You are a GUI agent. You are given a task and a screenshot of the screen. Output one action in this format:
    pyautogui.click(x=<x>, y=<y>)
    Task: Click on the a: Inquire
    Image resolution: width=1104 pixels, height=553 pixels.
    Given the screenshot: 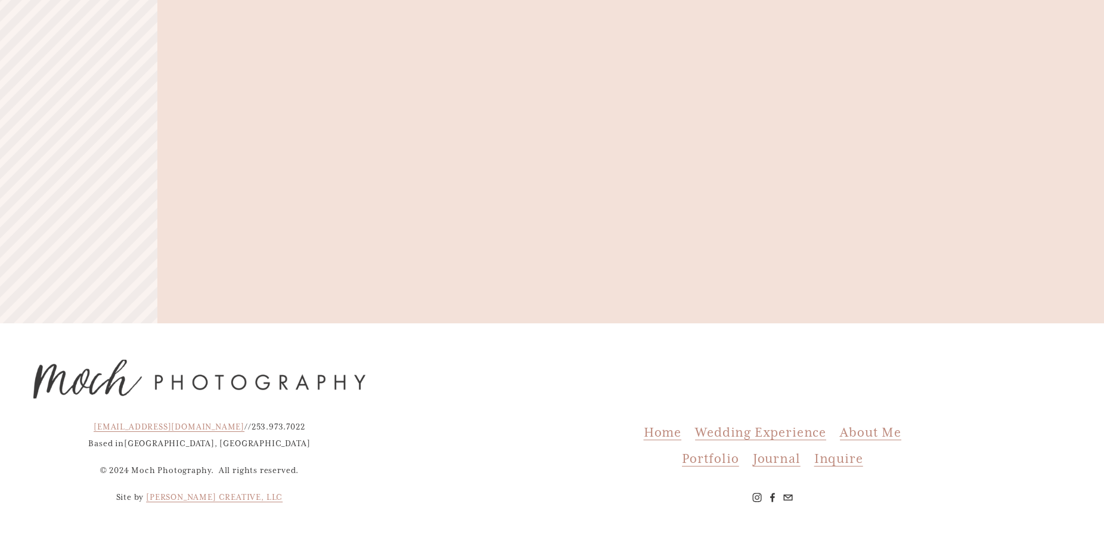 What is the action you would take?
    pyautogui.click(x=839, y=459)
    